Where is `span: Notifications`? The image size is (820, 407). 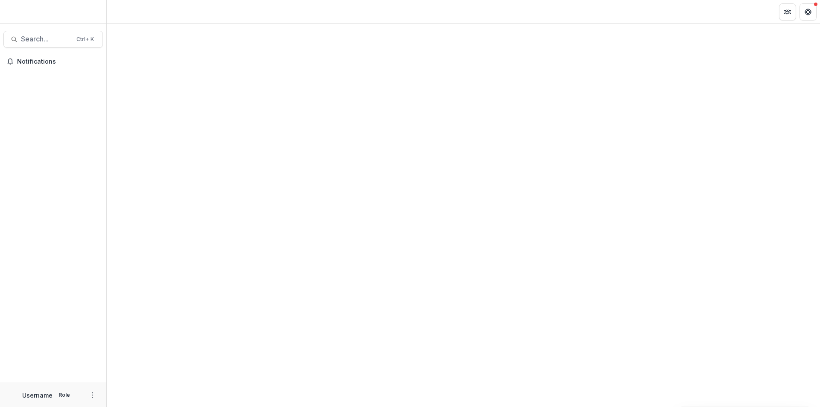
span: Notifications is located at coordinates (58, 61).